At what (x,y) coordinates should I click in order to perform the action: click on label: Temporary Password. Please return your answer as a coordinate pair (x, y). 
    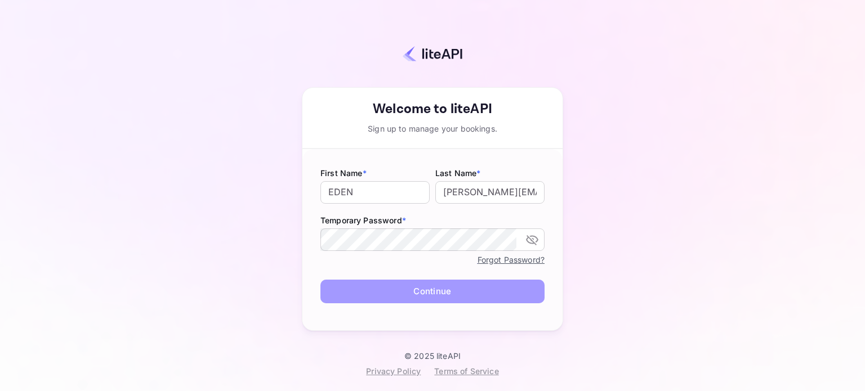
    Looking at the image, I should click on (432, 220).